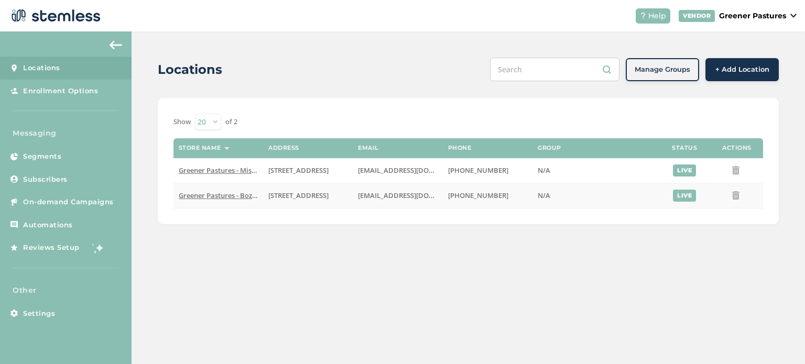 This screenshot has width=805, height=364. I want to click on div: VENDOR, so click(696, 16).